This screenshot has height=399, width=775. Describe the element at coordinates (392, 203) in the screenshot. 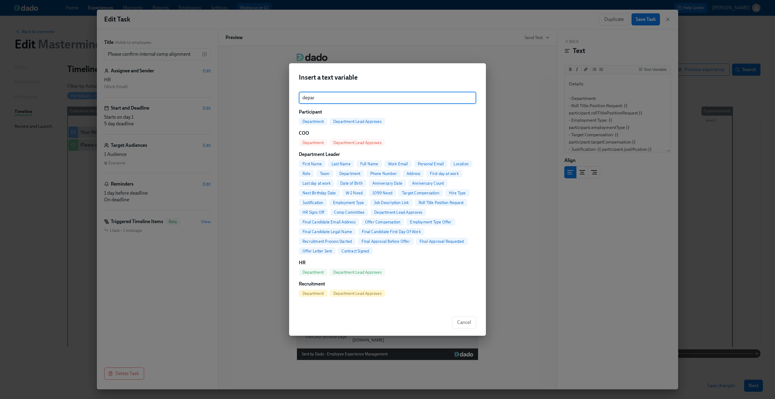

I see `span: Job Description Link` at that location.